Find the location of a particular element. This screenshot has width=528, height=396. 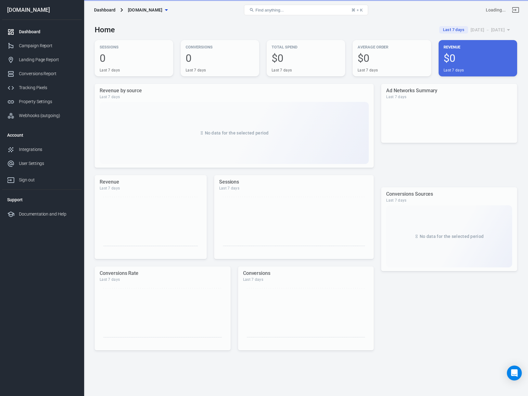

div: Conversions Report is located at coordinates (48, 74).